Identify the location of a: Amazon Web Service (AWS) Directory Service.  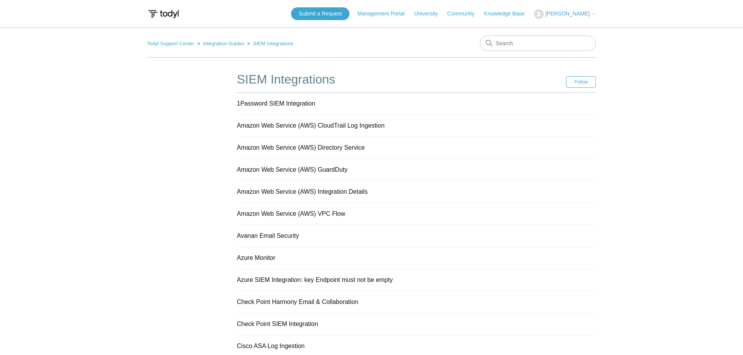
(301, 147).